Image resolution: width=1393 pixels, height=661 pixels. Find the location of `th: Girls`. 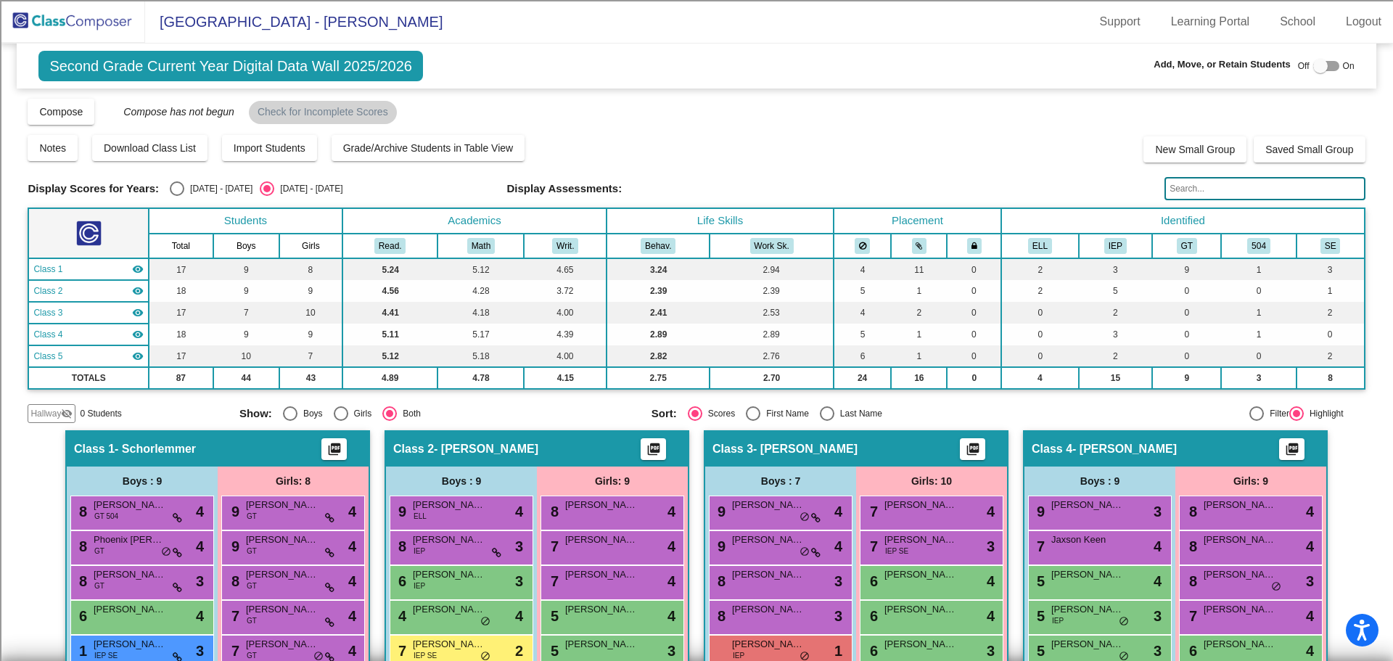

th: Girls is located at coordinates (311, 246).